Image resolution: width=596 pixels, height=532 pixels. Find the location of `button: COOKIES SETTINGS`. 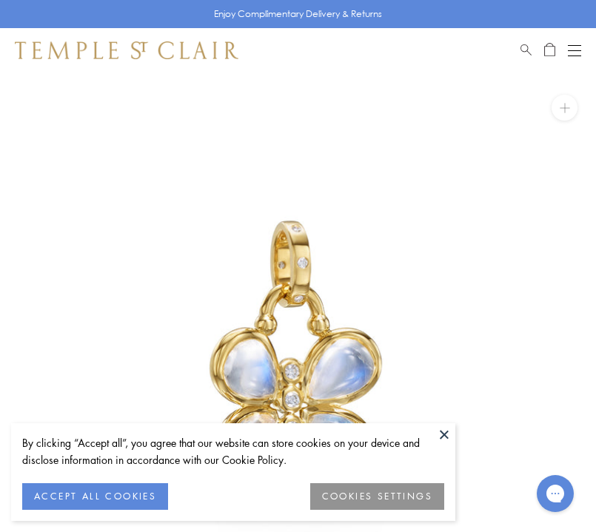

button: COOKIES SETTINGS is located at coordinates (377, 497).